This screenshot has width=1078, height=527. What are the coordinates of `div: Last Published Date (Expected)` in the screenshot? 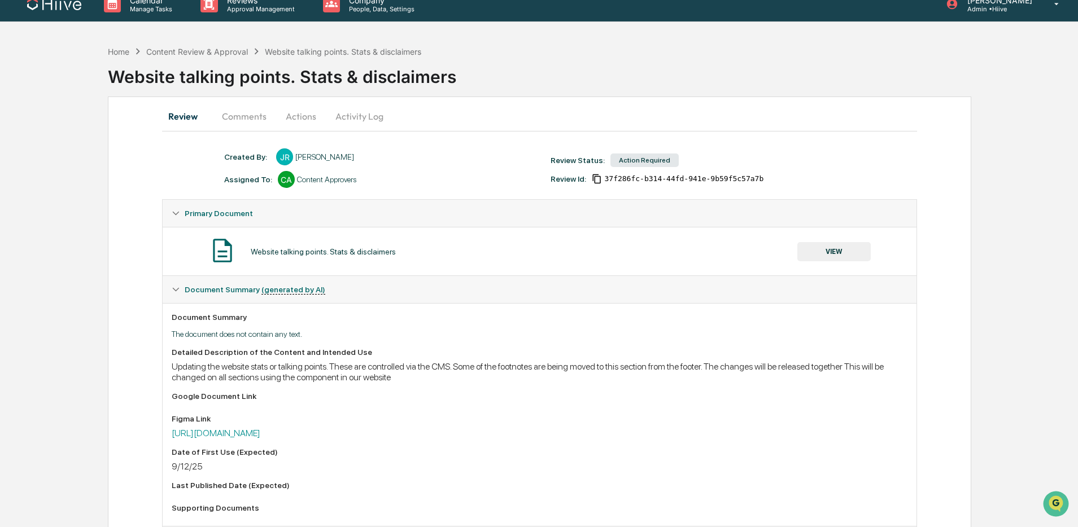 It's located at (539, 485).